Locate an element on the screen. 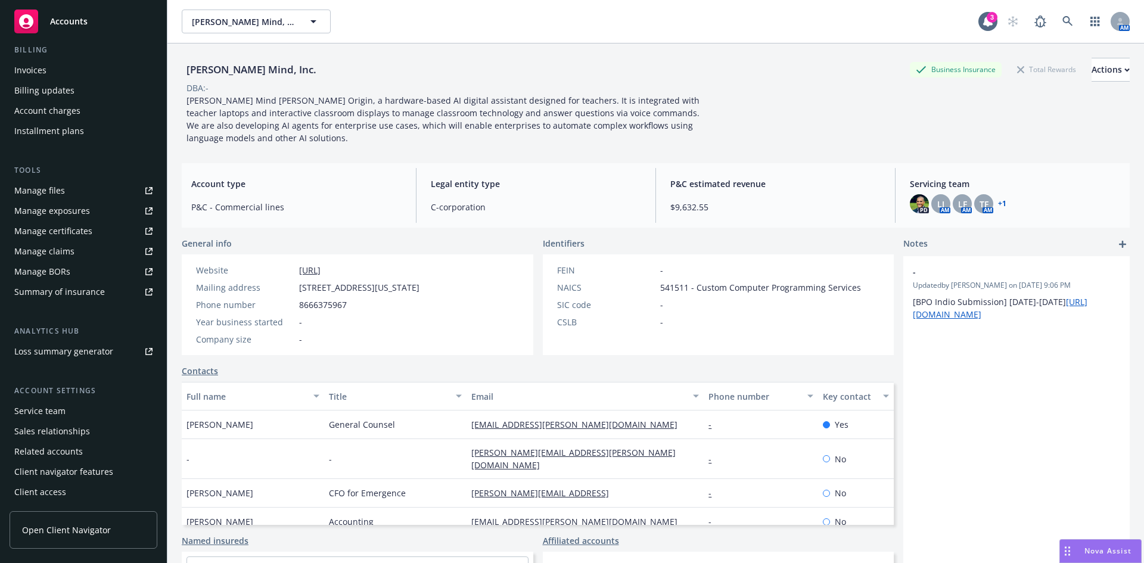 Image resolution: width=1144 pixels, height=563 pixels. div: Website is located at coordinates (245, 270).